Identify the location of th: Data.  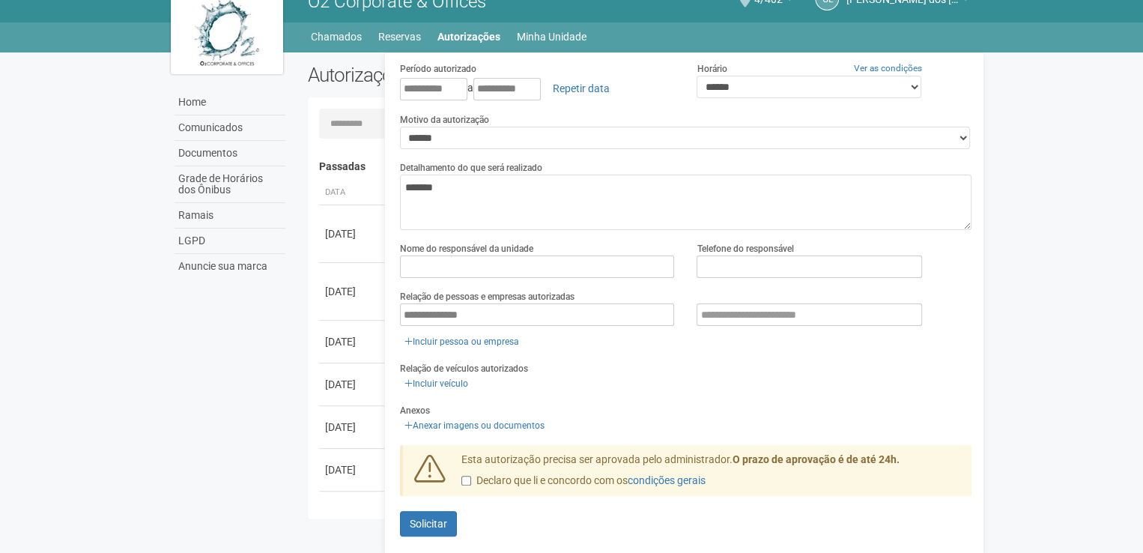
(353, 193).